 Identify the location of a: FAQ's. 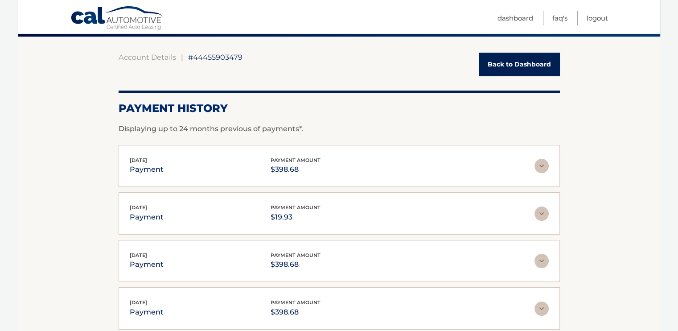
(560, 18).